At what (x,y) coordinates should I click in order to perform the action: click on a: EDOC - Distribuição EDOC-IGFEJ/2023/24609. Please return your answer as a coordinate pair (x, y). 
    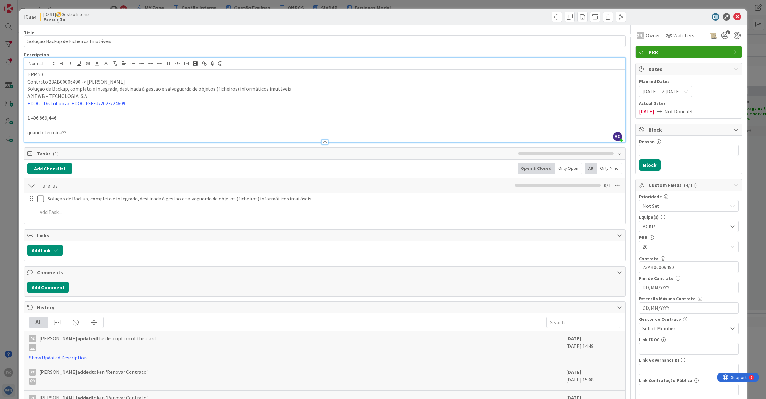
    Looking at the image, I should click on (76, 103).